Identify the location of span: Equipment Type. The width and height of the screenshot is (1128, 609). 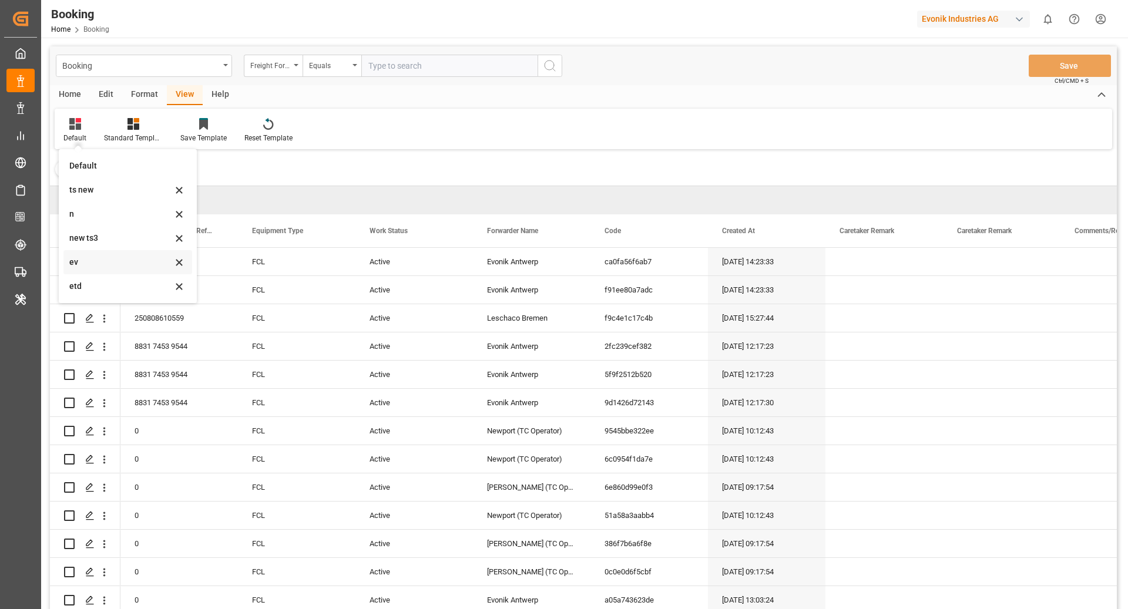
(277, 231).